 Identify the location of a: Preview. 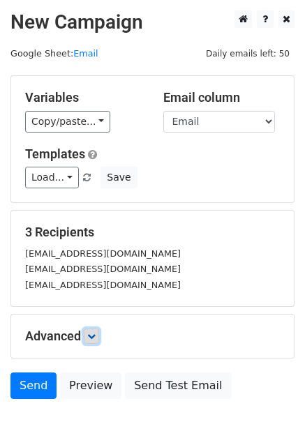
(91, 386).